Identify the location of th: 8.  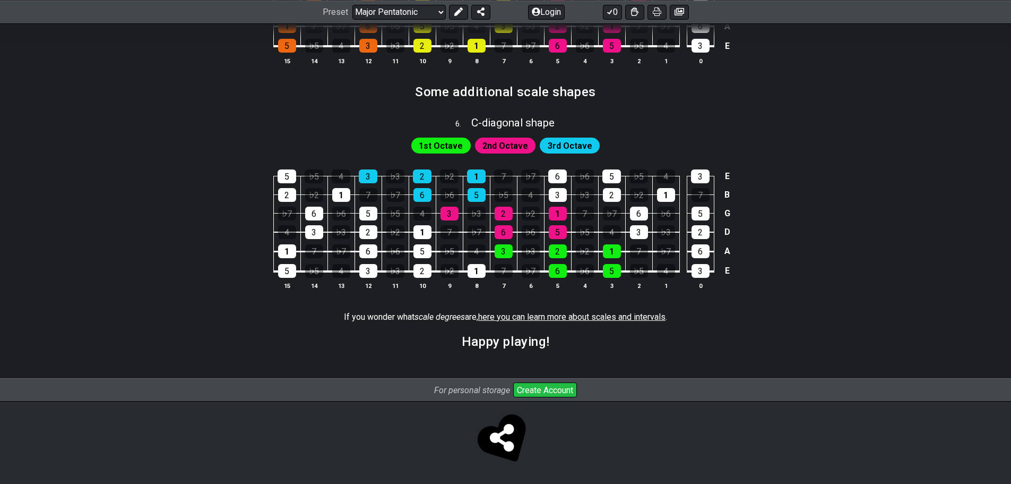
(476, 286).